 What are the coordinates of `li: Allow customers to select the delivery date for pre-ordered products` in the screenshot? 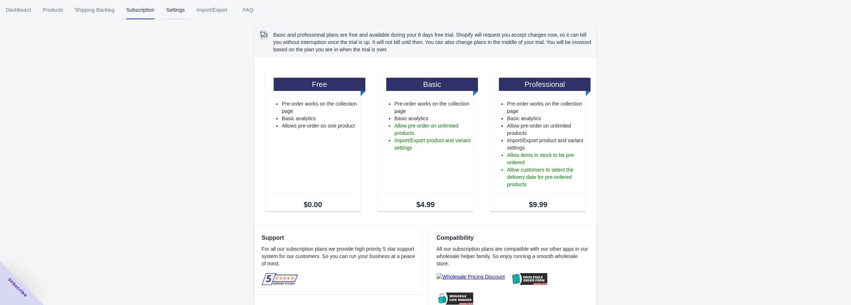 It's located at (546, 177).